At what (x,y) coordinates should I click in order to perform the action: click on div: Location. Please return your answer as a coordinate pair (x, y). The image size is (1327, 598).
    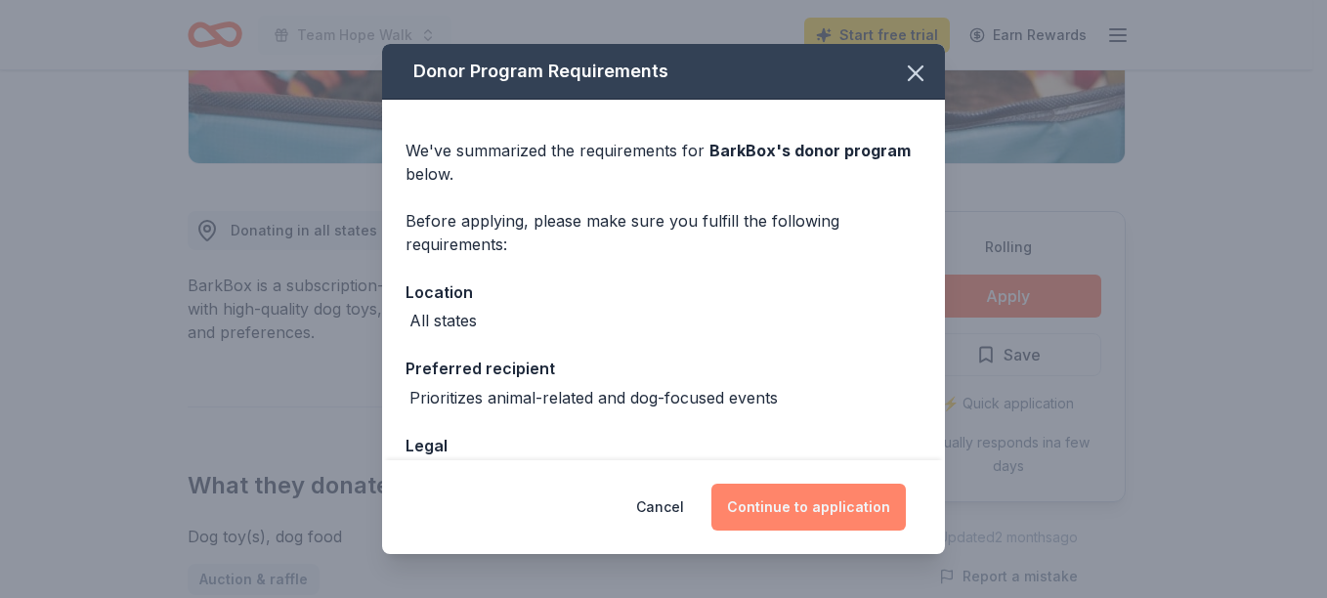
    Looking at the image, I should click on (663, 292).